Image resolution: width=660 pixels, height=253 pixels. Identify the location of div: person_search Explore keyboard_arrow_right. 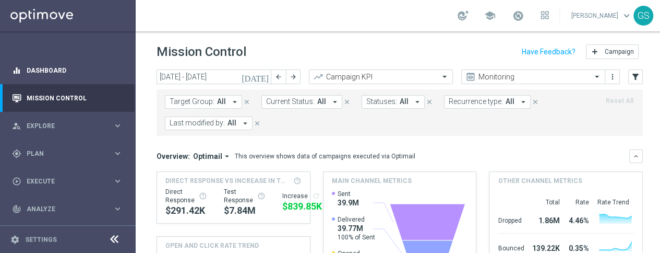
(67, 126).